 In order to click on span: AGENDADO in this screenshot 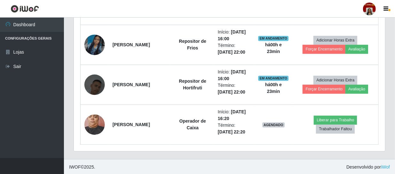, I will do `click(274, 125)`.